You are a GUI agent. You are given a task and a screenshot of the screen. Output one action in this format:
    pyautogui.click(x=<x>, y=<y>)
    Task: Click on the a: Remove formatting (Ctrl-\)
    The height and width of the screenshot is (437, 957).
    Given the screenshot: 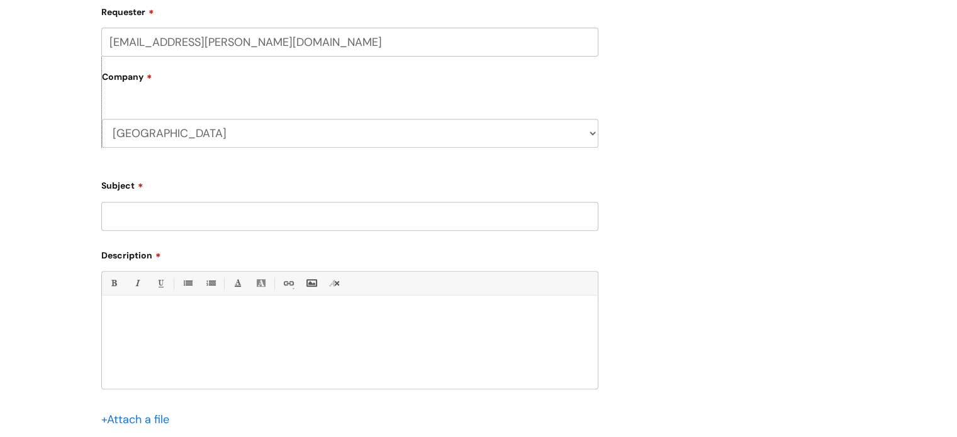 What is the action you would take?
    pyautogui.click(x=334, y=283)
    